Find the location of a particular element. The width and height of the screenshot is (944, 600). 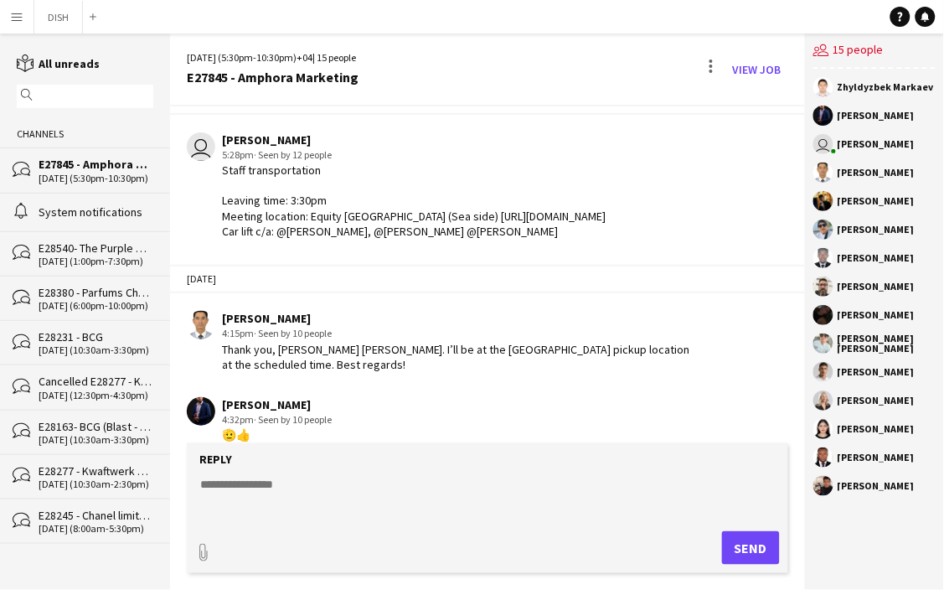

div: E28540- The Purple Chair FZE is located at coordinates (95, 248).